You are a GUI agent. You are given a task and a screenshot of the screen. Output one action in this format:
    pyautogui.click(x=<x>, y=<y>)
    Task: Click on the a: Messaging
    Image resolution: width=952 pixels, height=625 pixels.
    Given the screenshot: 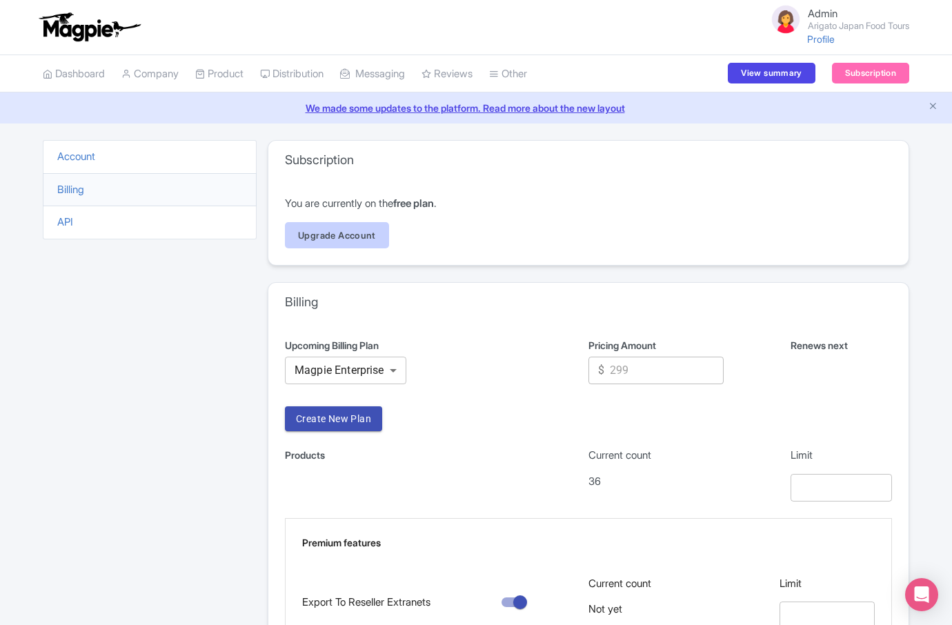 What is the action you would take?
    pyautogui.click(x=372, y=74)
    